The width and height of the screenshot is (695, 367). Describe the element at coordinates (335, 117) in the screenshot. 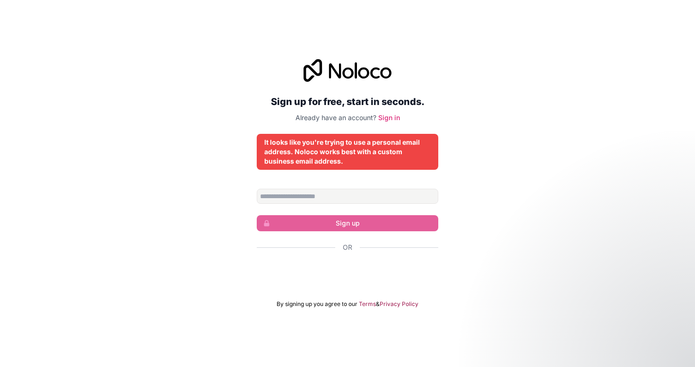

I see `span: Already have an account?` at that location.